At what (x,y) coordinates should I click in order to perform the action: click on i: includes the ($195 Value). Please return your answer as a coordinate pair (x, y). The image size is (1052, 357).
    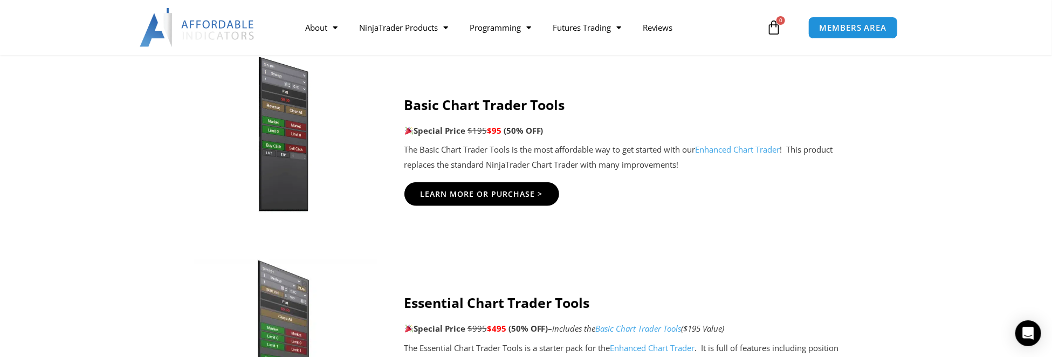
    Looking at the image, I should click on (638, 328).